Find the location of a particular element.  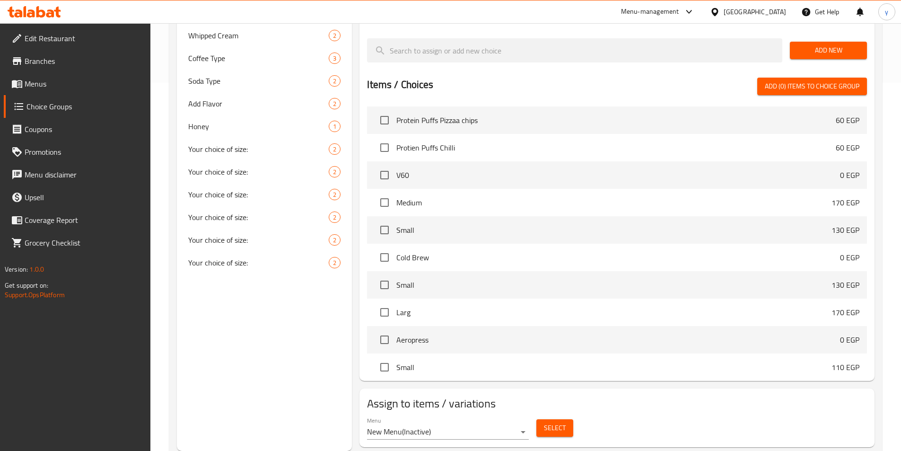

span: Grocery Checklist is located at coordinates (84, 243).